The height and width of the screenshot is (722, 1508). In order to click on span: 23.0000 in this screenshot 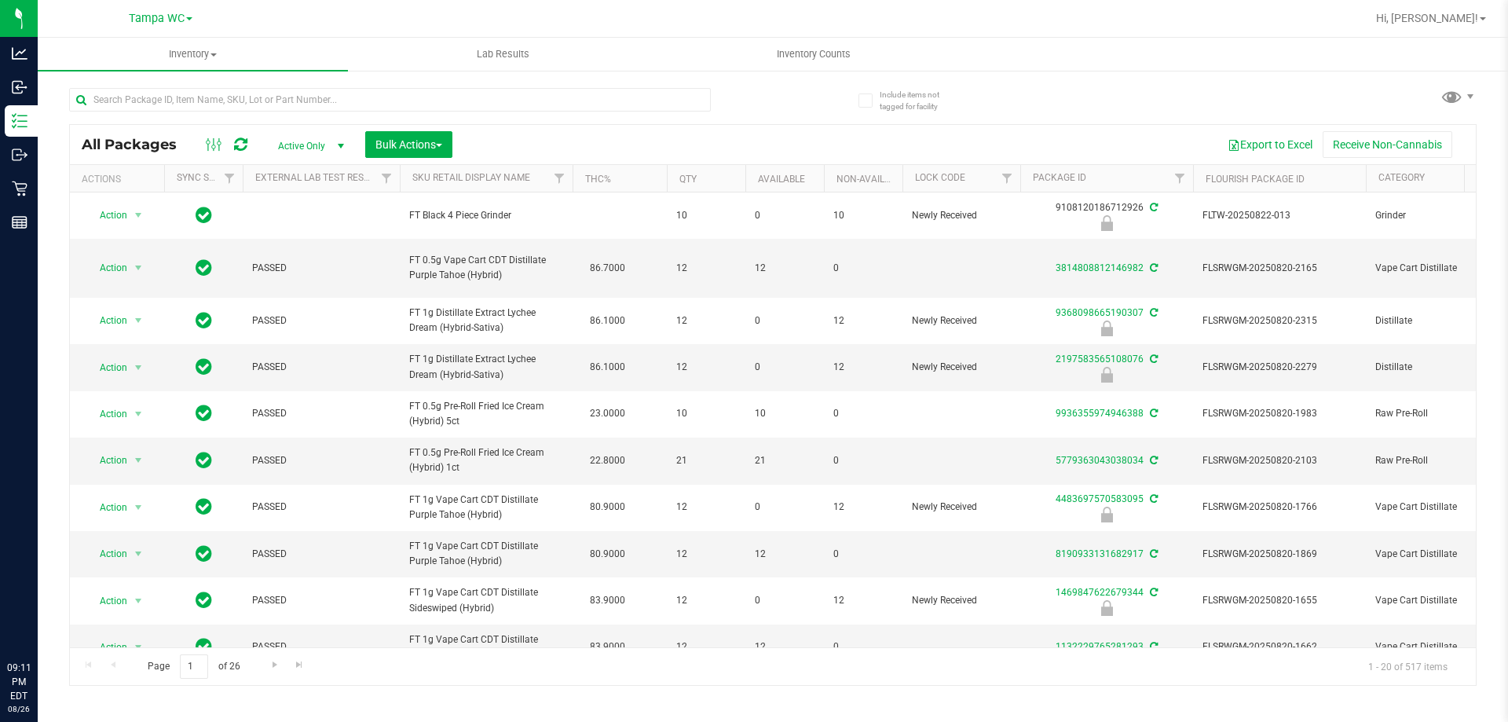, I will do `click(607, 413)`.